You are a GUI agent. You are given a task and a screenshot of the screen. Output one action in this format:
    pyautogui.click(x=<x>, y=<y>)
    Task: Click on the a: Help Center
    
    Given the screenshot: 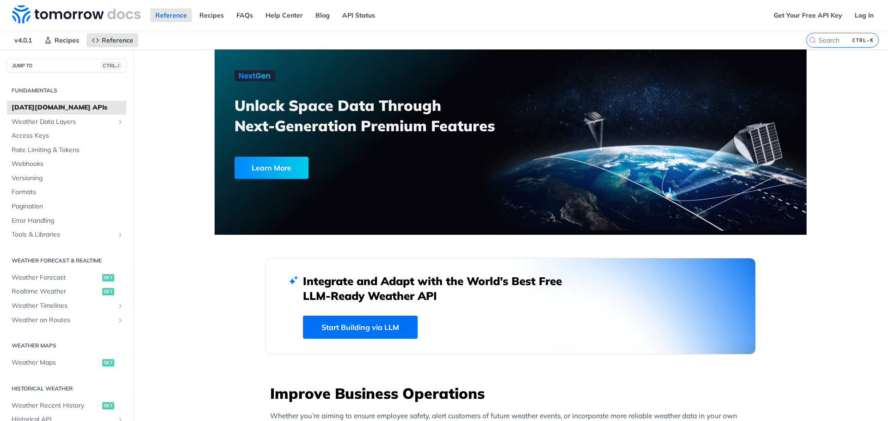 What is the action you would take?
    pyautogui.click(x=284, y=15)
    